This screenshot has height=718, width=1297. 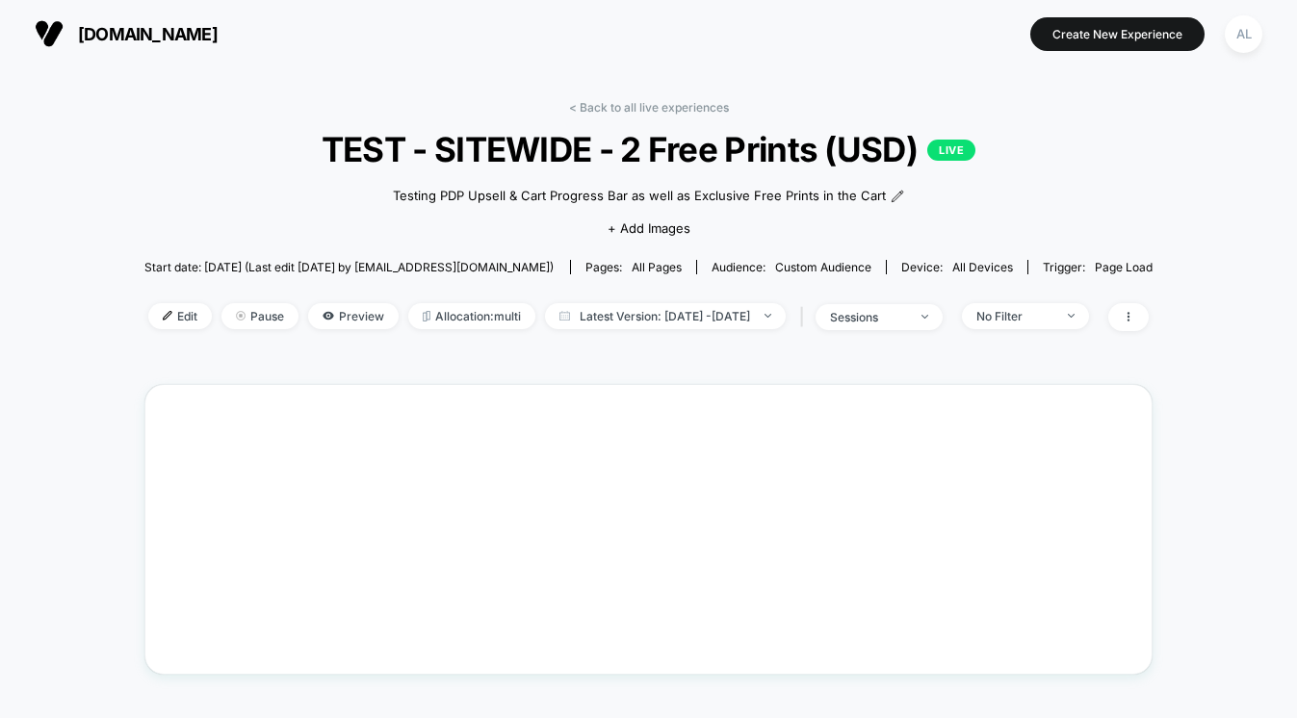 I want to click on div: Pages:, so click(x=633, y=267).